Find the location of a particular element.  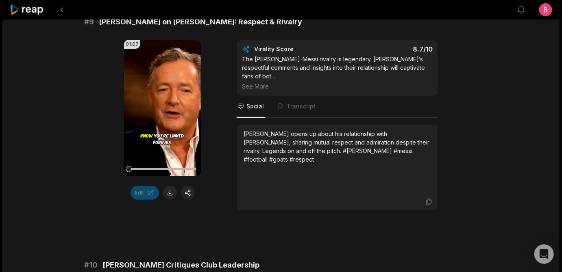

div: Open Intercom Messenger is located at coordinates (544, 255).